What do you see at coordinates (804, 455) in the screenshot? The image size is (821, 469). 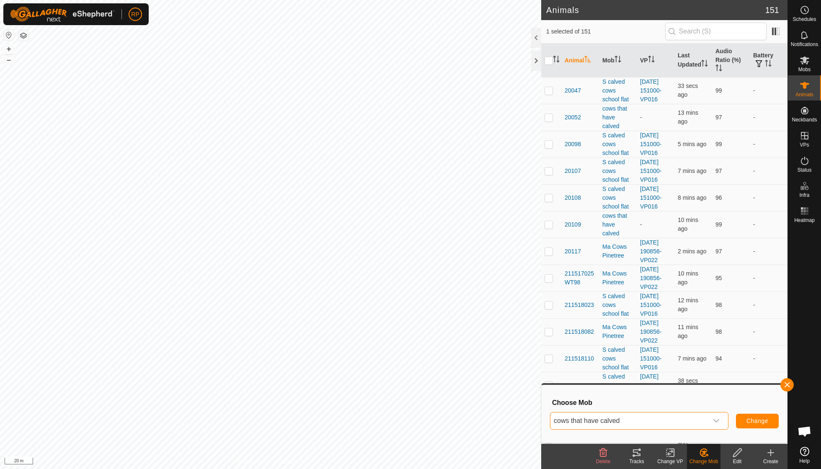 I see `a: Help` at bounding box center [804, 455].